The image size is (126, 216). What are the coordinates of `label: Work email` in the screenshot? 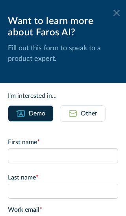 It's located at (63, 209).